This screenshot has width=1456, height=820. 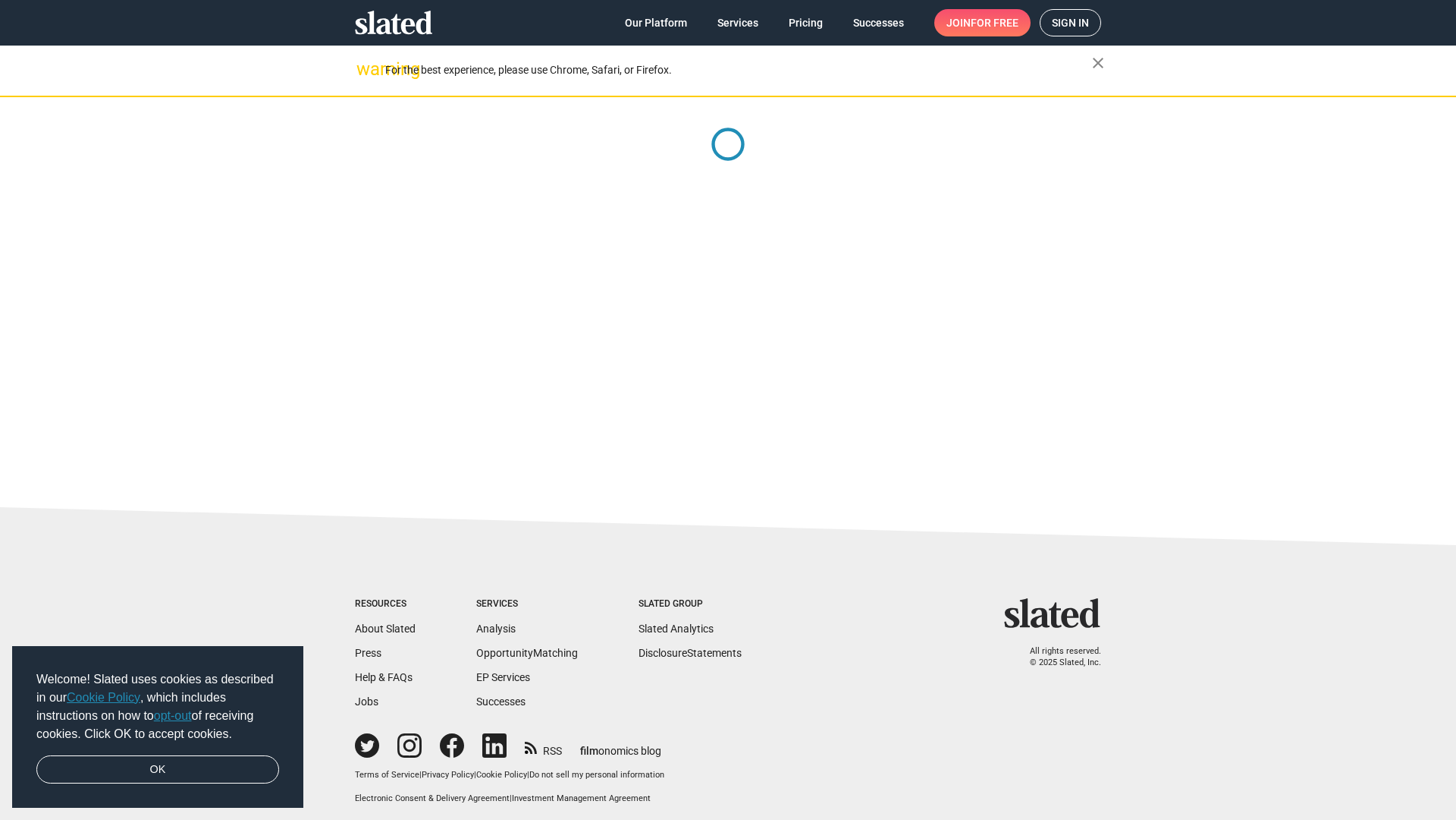 I want to click on a: OpportunityMatching, so click(x=527, y=652).